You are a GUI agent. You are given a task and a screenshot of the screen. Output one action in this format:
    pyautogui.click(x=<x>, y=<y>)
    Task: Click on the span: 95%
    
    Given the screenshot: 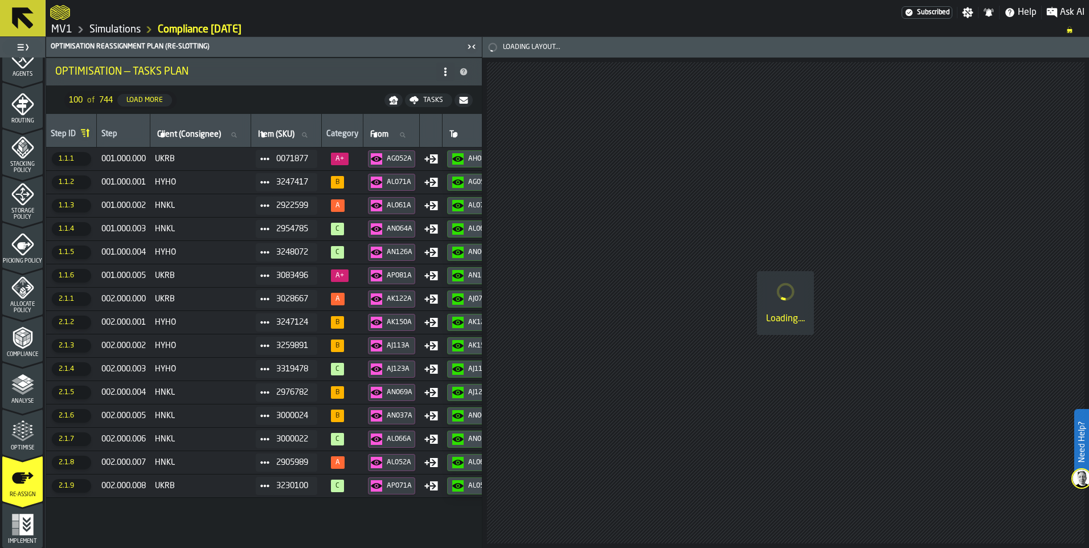 What is the action you would take?
    pyautogui.click(x=337, y=392)
    